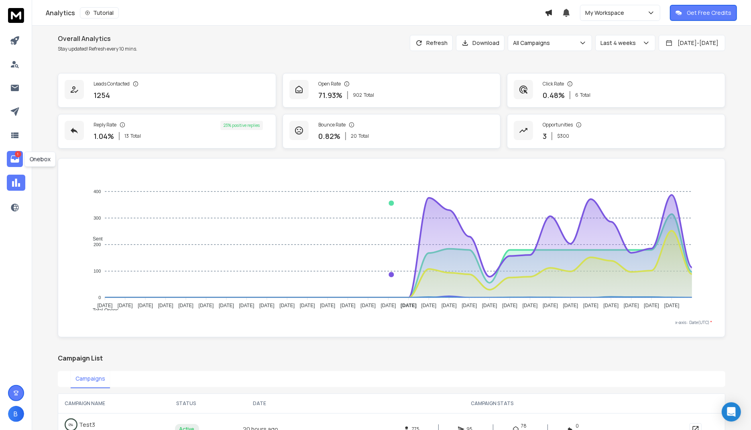  I want to click on p: Open Rate, so click(329, 84).